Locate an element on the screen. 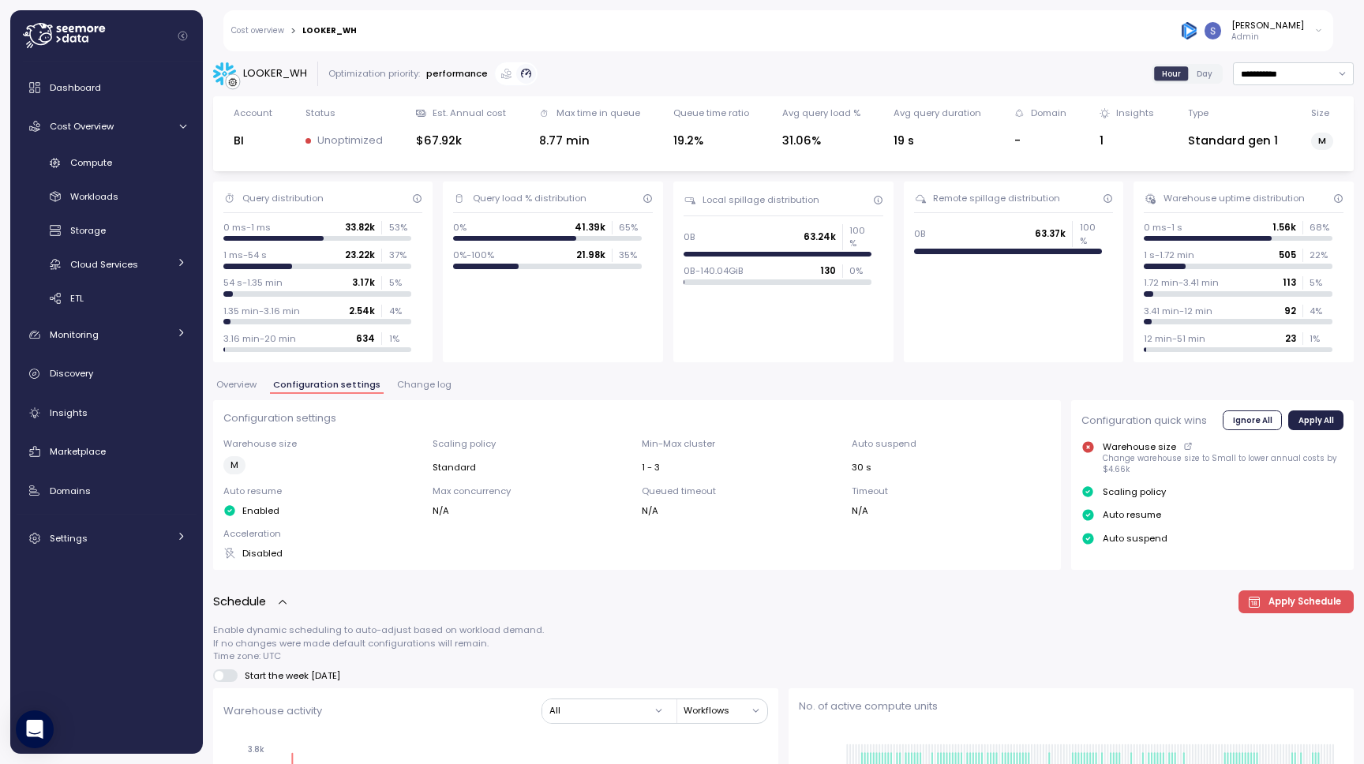 This screenshot has height=764, width=1364. div: Max time in queue is located at coordinates (598, 113).